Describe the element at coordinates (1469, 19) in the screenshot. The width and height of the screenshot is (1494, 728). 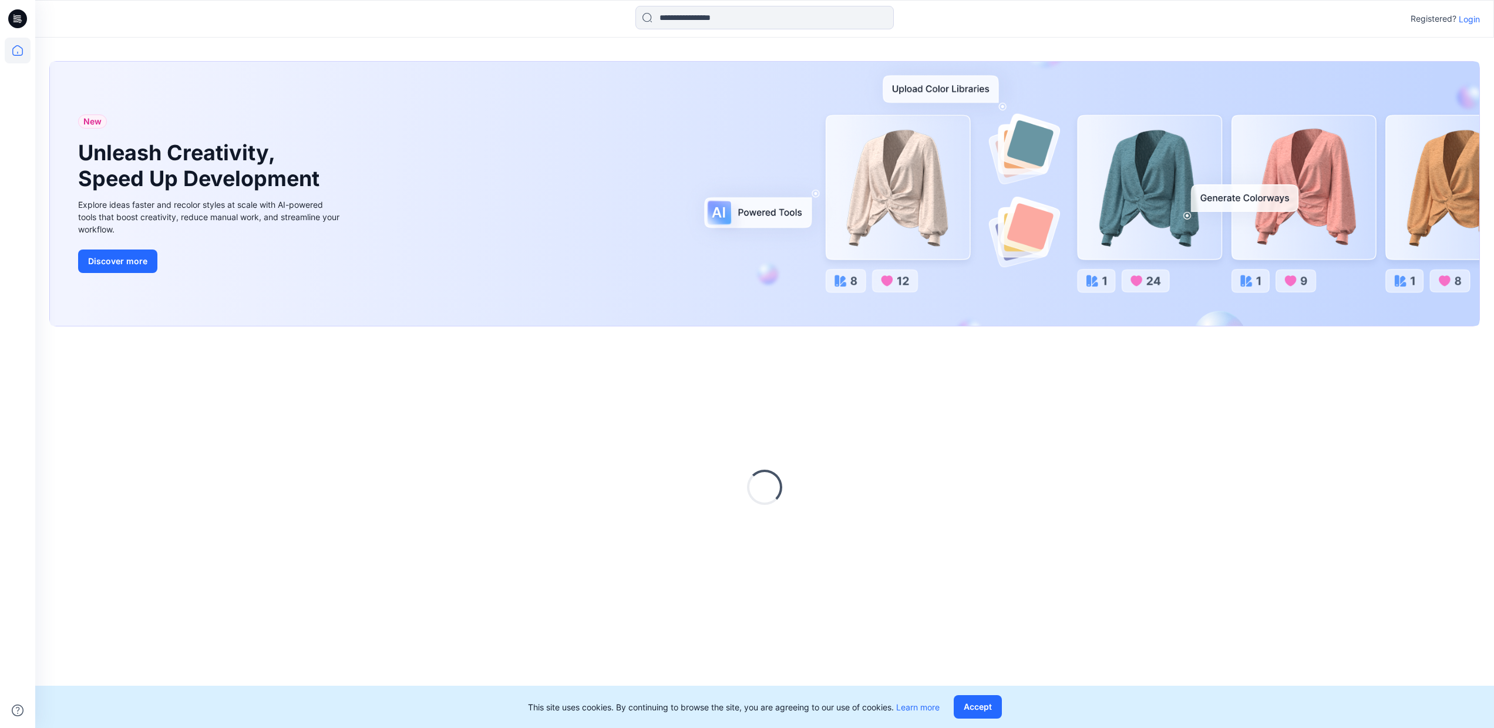
I see `p: Login` at that location.